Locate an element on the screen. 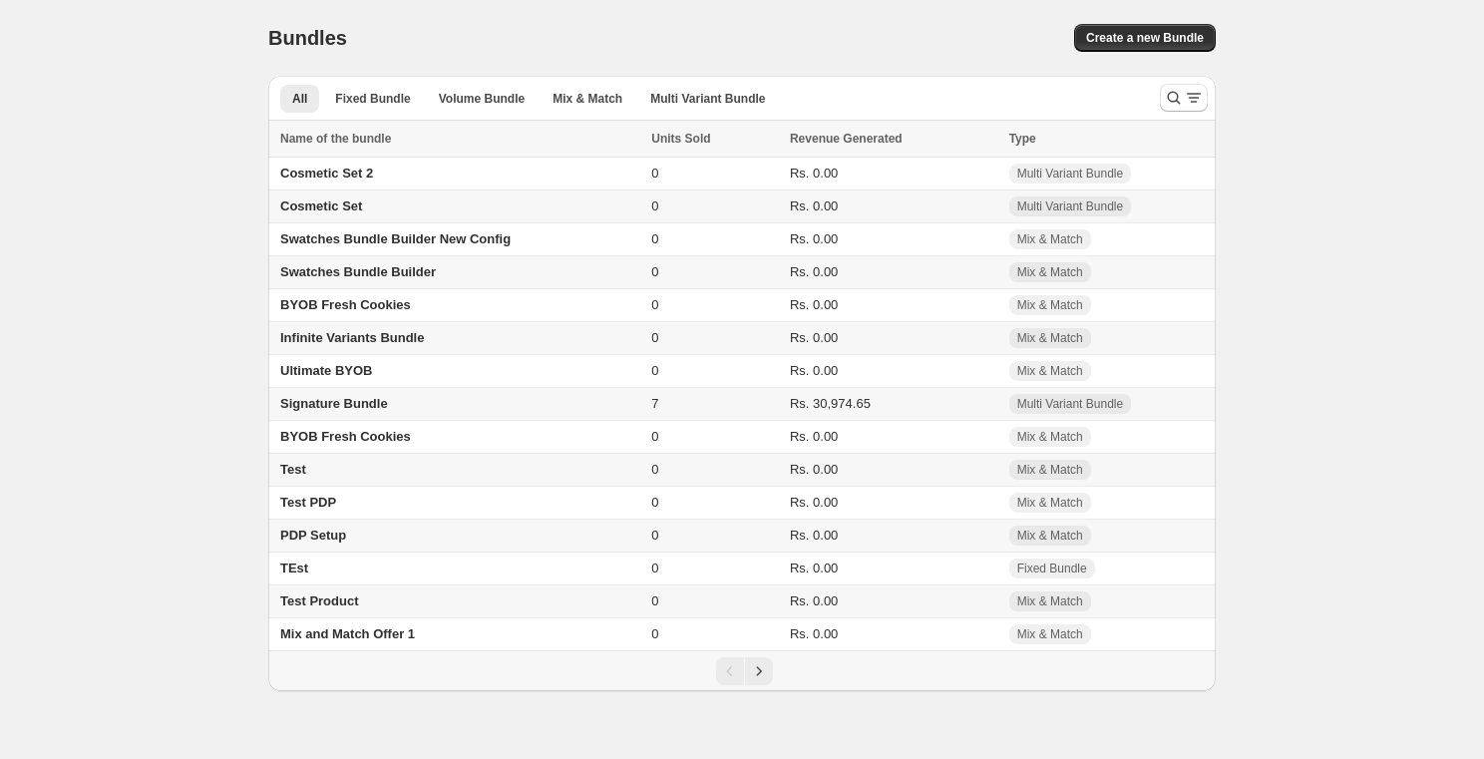 The width and height of the screenshot is (1484, 759). span: Ultimate BYOB is located at coordinates (326, 370).